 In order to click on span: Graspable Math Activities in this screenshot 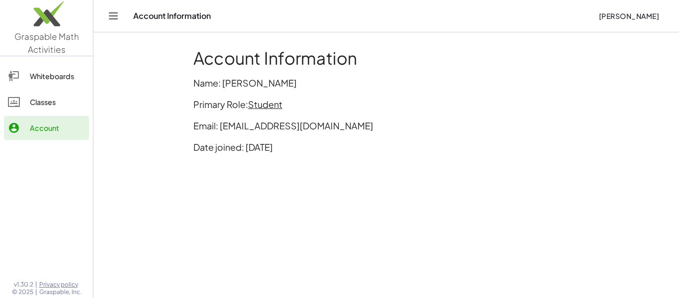, I will do `click(47, 43)`.